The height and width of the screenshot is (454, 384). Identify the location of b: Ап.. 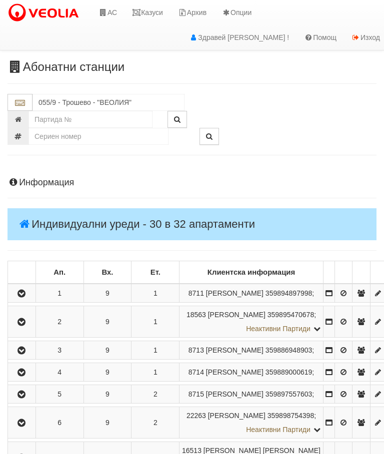
(59, 272).